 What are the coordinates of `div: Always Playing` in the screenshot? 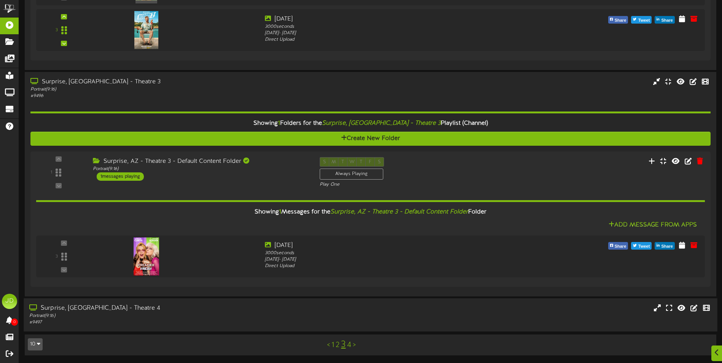 It's located at (351, 174).